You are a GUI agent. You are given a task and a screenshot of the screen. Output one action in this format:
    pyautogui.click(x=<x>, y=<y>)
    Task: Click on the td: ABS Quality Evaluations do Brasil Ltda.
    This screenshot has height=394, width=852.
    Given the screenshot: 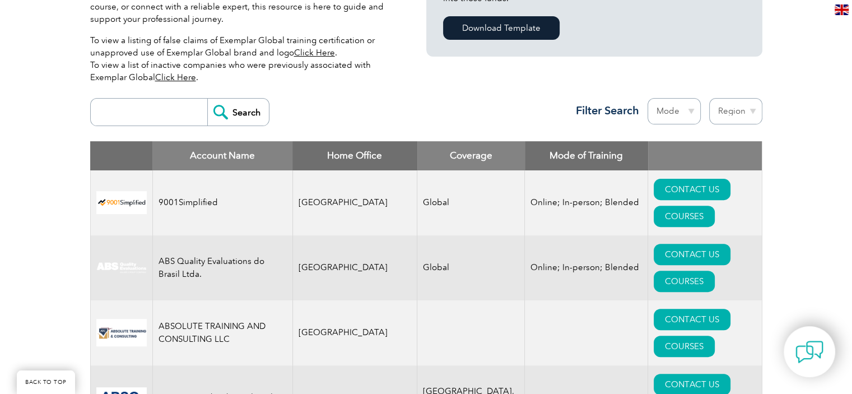 What is the action you would take?
    pyautogui.click(x=222, y=268)
    